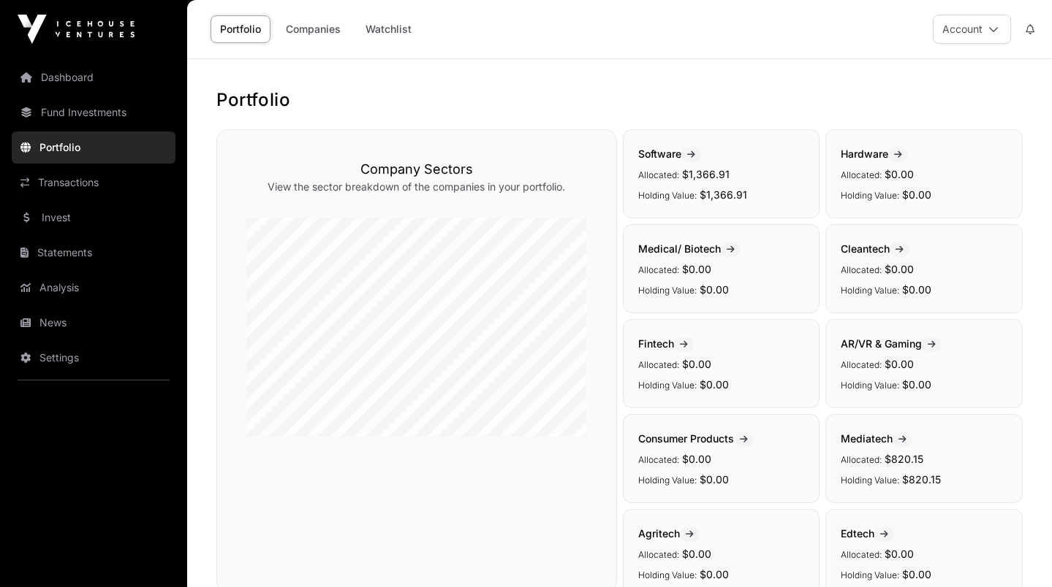 This screenshot has height=587, width=1052. I want to click on span: Mediatech, so click(876, 438).